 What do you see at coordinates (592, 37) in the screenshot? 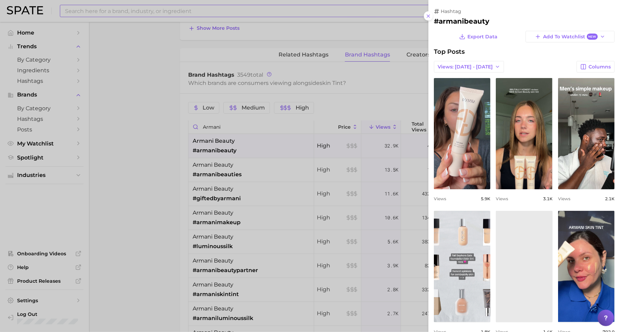
I see `span: New` at bounding box center [592, 37].